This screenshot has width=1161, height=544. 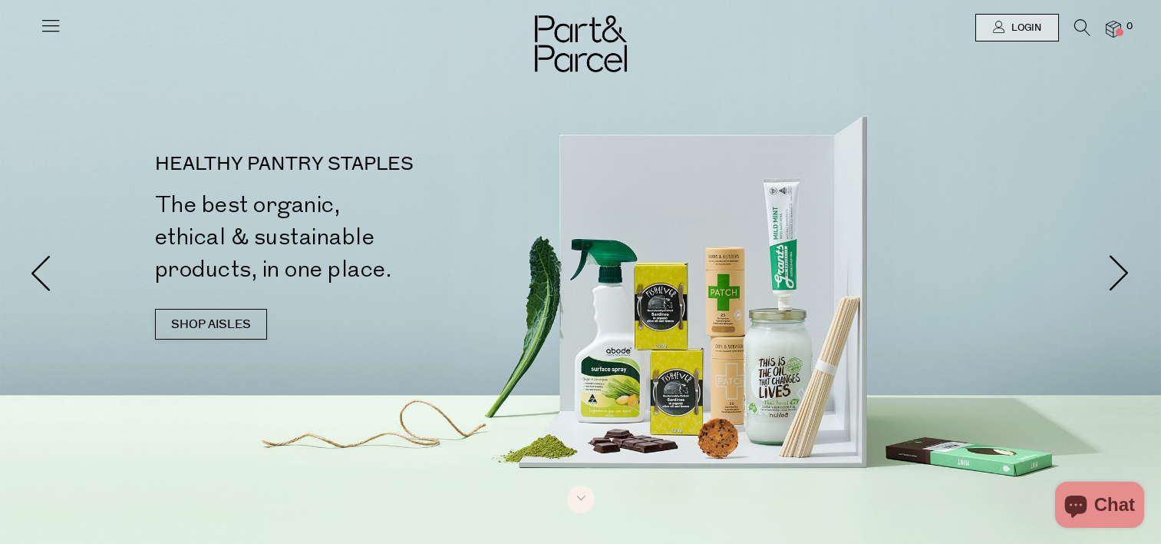 What do you see at coordinates (1130, 27) in the screenshot?
I see `span: 0` at bounding box center [1130, 27].